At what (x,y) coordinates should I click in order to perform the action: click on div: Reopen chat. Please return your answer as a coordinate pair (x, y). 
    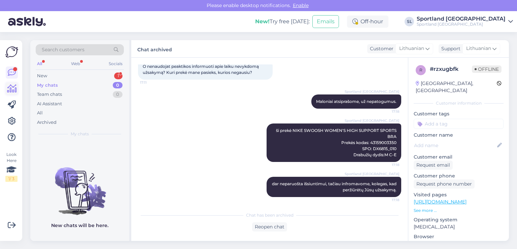
    Looking at the image, I should click on (270, 226).